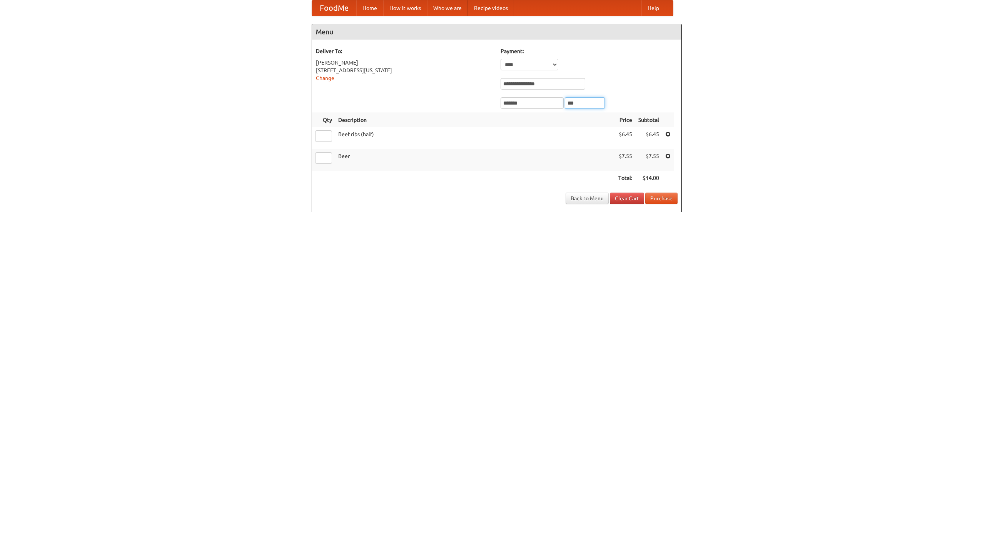  I want to click on th: Description, so click(475, 120).